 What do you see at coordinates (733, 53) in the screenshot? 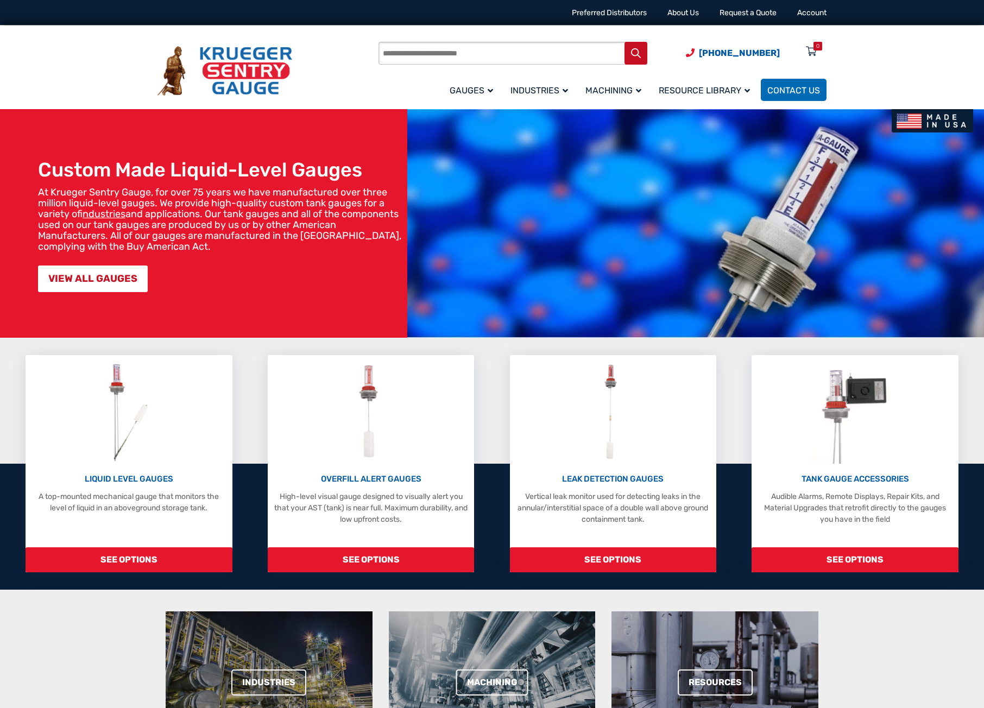
I see `a: Phone Number (920) 434-8860` at bounding box center [733, 53].